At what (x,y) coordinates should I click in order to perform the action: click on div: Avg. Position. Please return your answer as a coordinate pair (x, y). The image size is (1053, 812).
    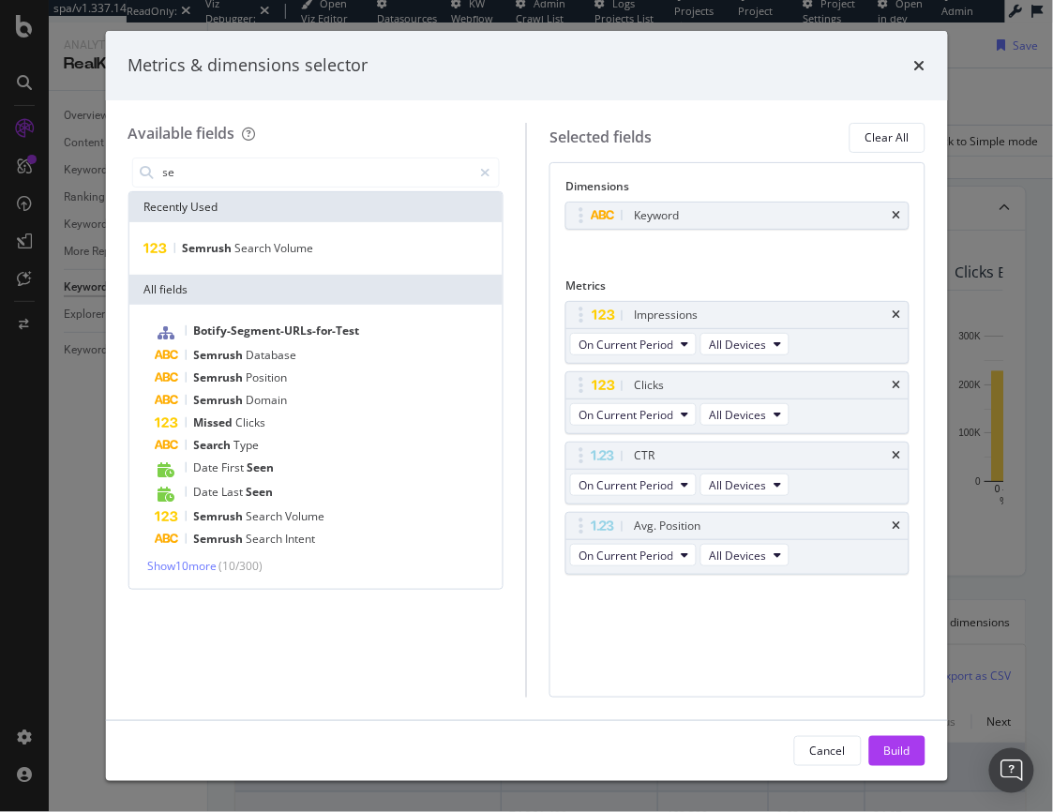
    Looking at the image, I should click on (666, 526).